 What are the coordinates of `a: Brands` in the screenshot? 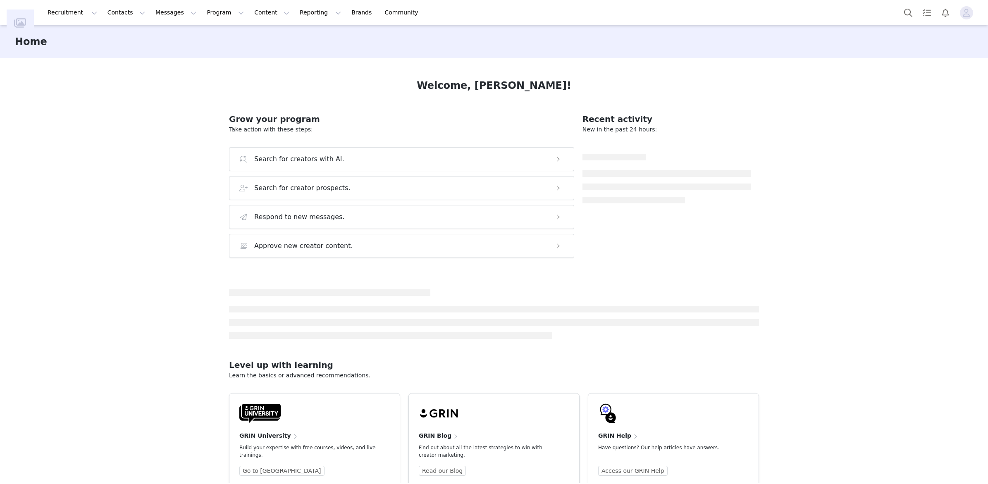 It's located at (362, 12).